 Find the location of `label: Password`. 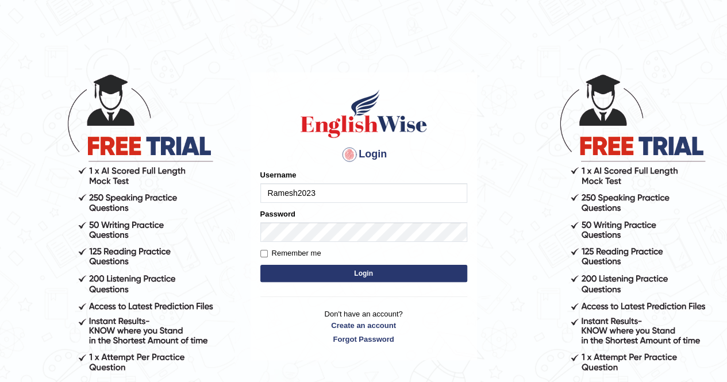

label: Password is located at coordinates (278, 214).